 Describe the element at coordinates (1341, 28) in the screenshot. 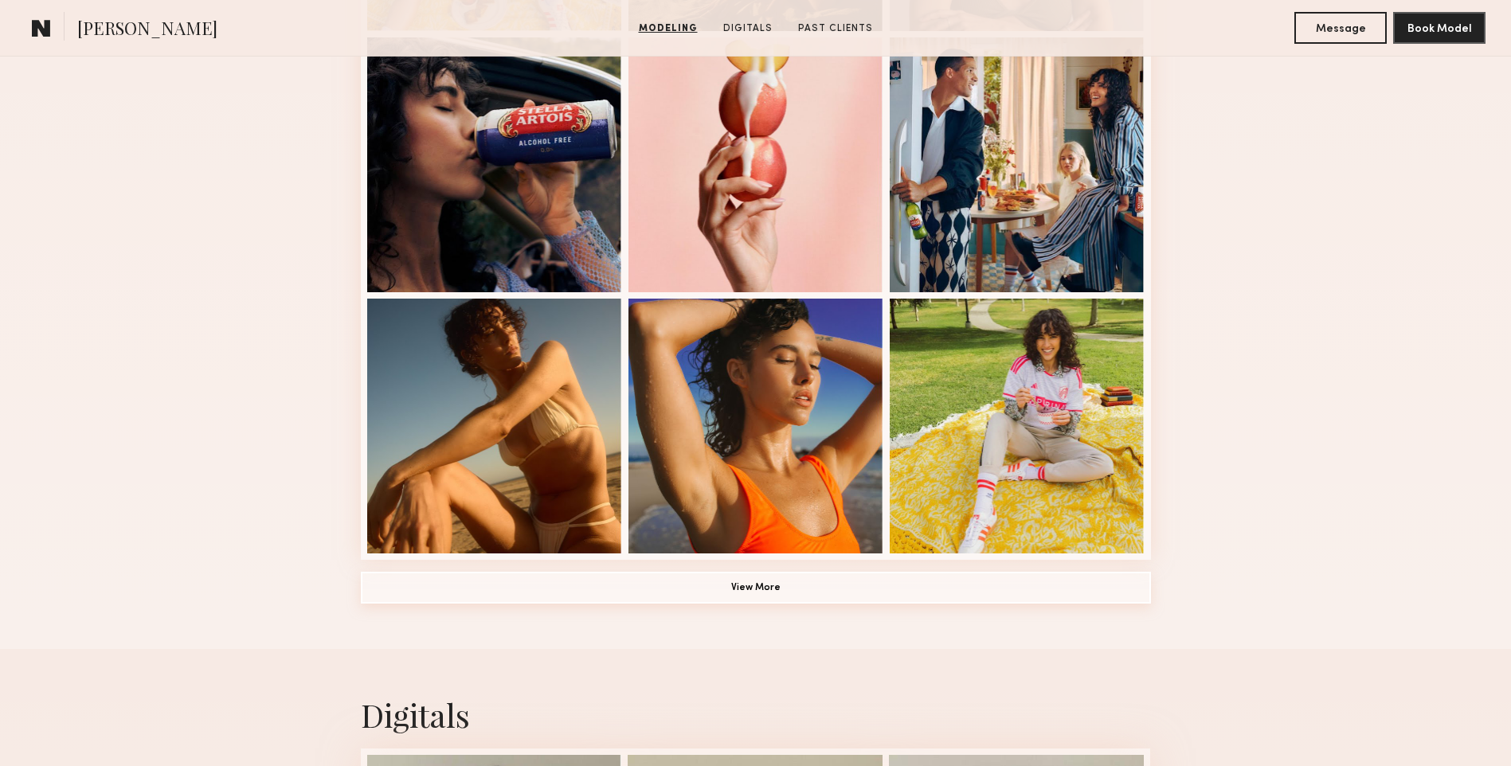

I see `button: Message` at that location.